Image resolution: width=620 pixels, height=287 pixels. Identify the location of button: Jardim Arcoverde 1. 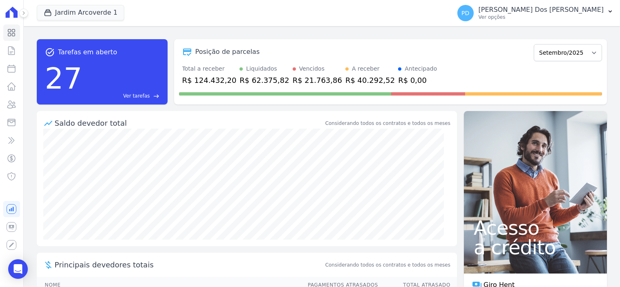
(80, 13).